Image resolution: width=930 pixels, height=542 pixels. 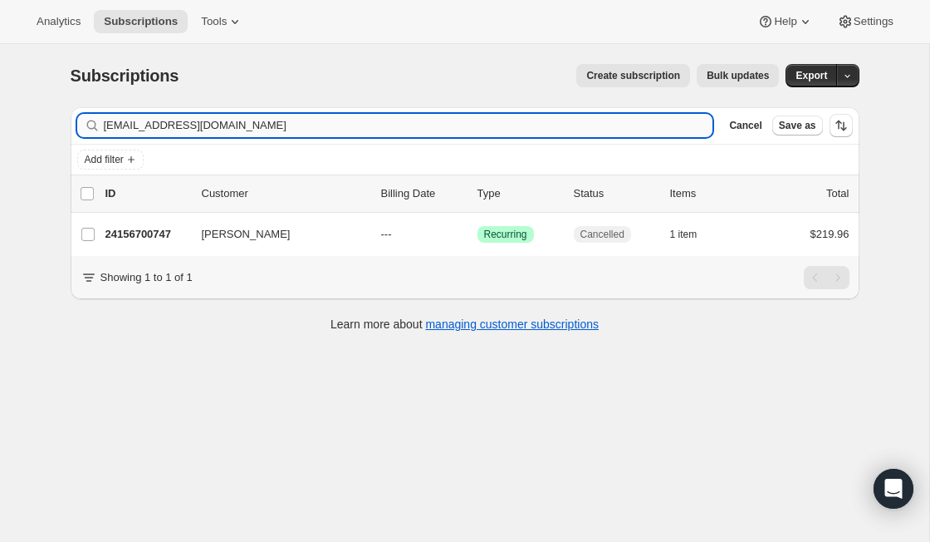 What do you see at coordinates (797, 125) in the screenshot?
I see `button: Save as` at bounding box center [797, 125].